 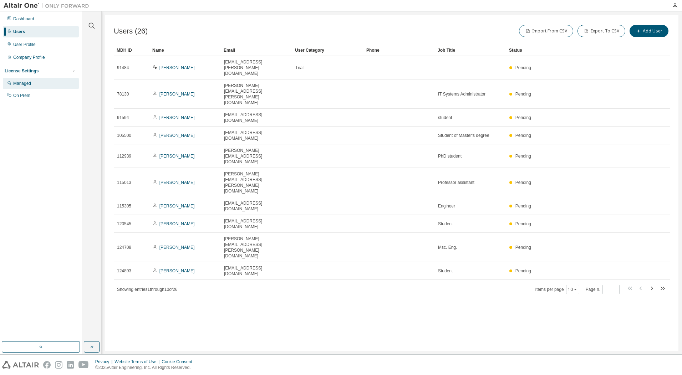 What do you see at coordinates (124, 206) in the screenshot?
I see `span: 115305` at bounding box center [124, 206].